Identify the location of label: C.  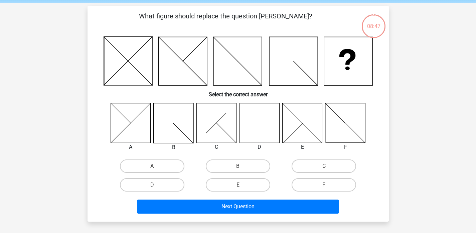
(324, 166).